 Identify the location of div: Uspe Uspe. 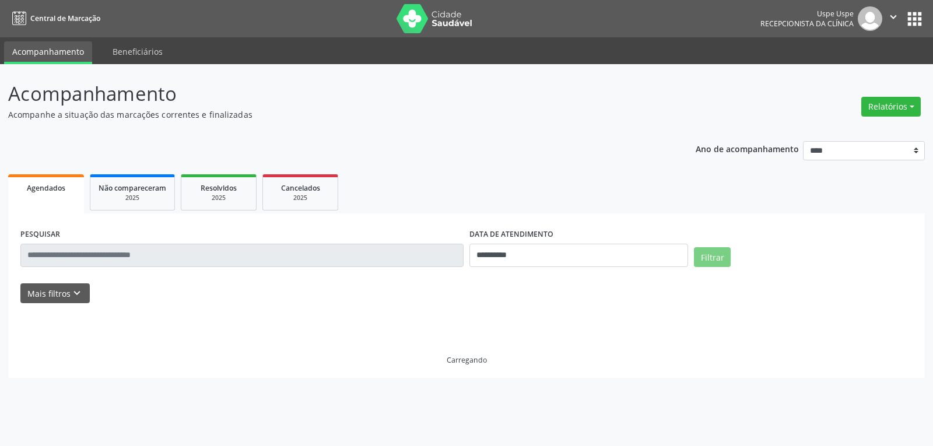
(807, 13).